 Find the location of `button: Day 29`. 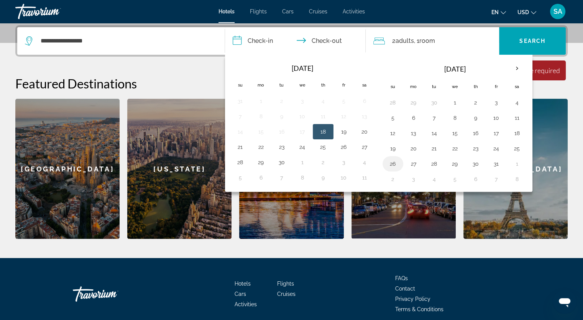

button: Day 29 is located at coordinates (261, 162).